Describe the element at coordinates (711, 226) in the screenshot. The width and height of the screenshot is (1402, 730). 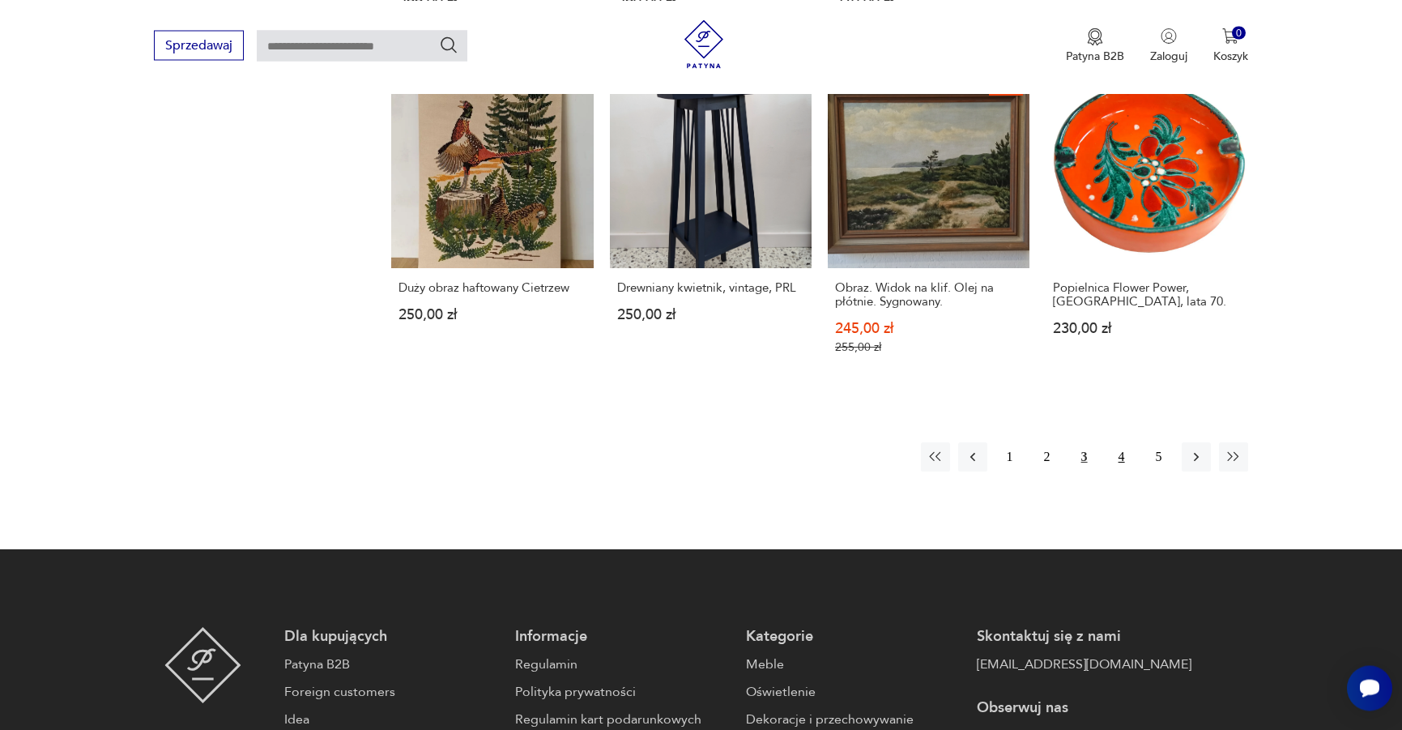
I see `a: Drewniany kwietnik, vintage, PRLDrewniany kwietnik, vintage, PRL250,00 zł` at that location.